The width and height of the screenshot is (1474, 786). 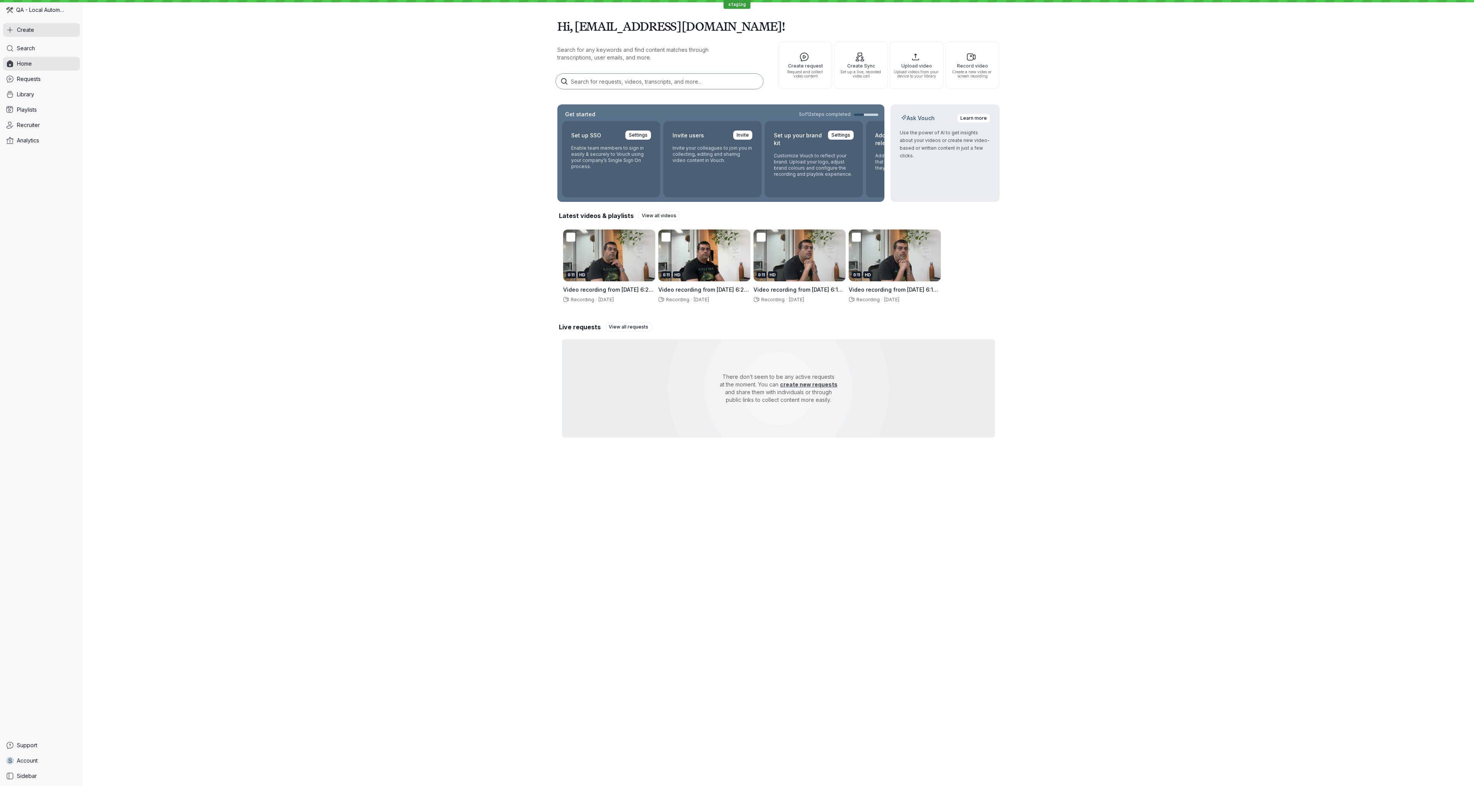 I want to click on span: View all requests, so click(x=628, y=327).